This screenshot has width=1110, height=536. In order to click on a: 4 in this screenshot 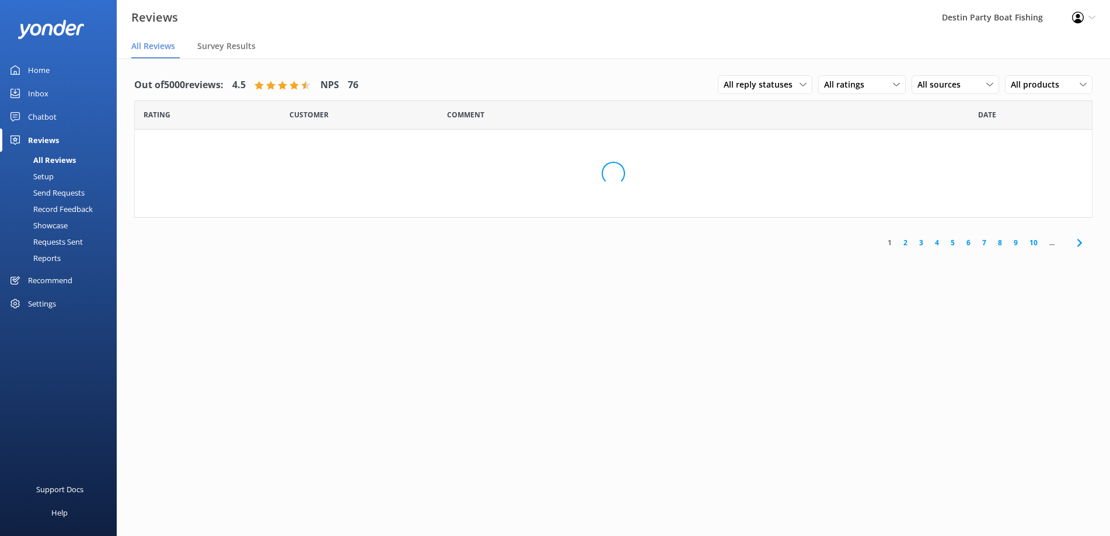, I will do `click(937, 242)`.